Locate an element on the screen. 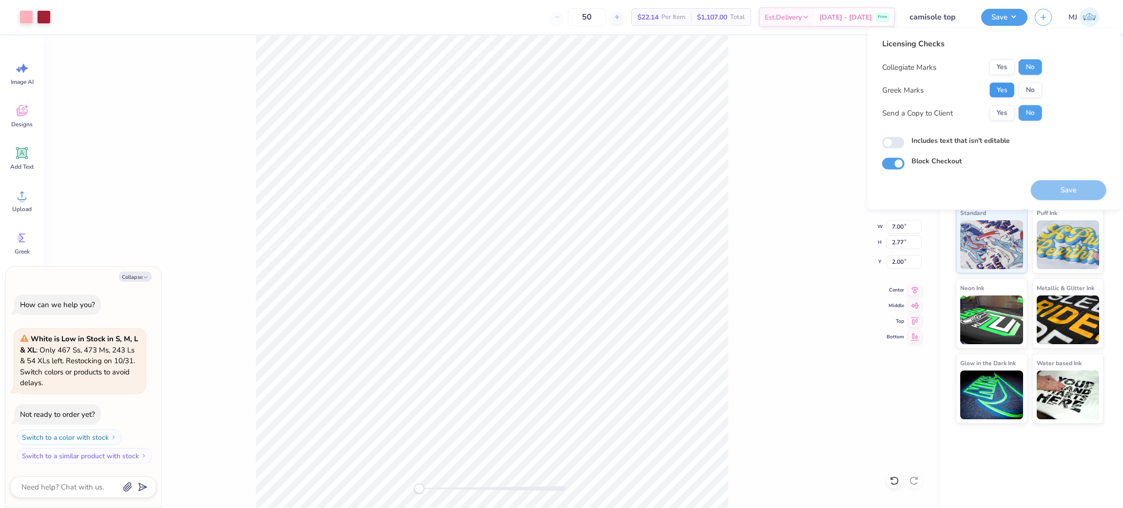 The height and width of the screenshot is (508, 1123). span: Top is located at coordinates (896, 321).